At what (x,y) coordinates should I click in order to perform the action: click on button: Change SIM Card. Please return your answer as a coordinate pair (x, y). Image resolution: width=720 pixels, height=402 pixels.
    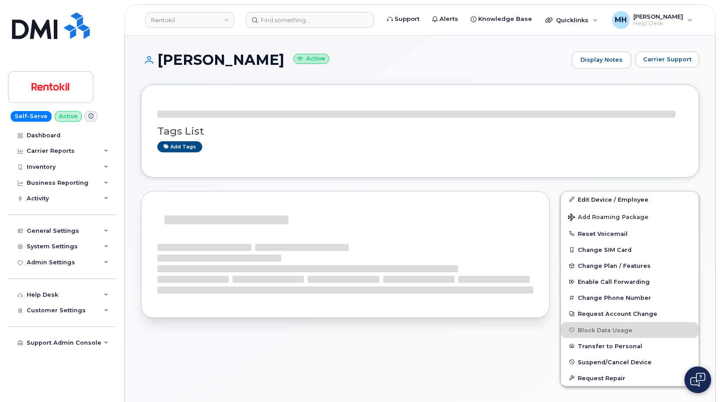
    Looking at the image, I should click on (630, 250).